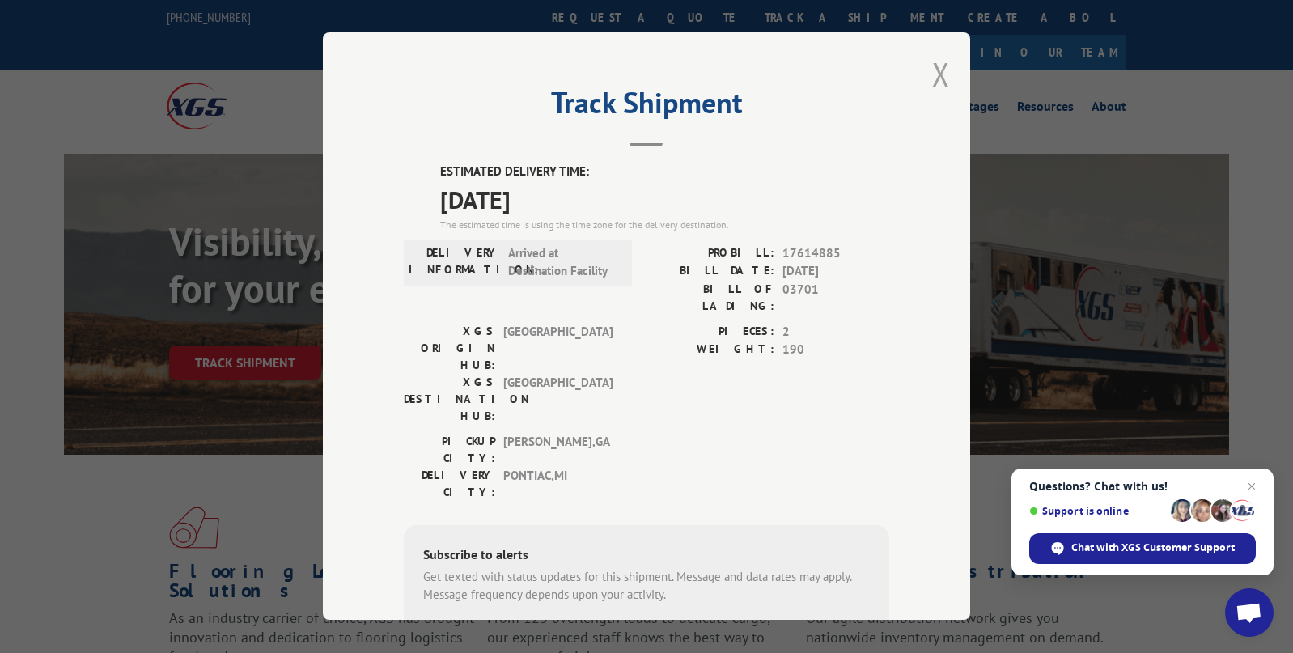  I want to click on h2: Track Shipment, so click(647, 107).